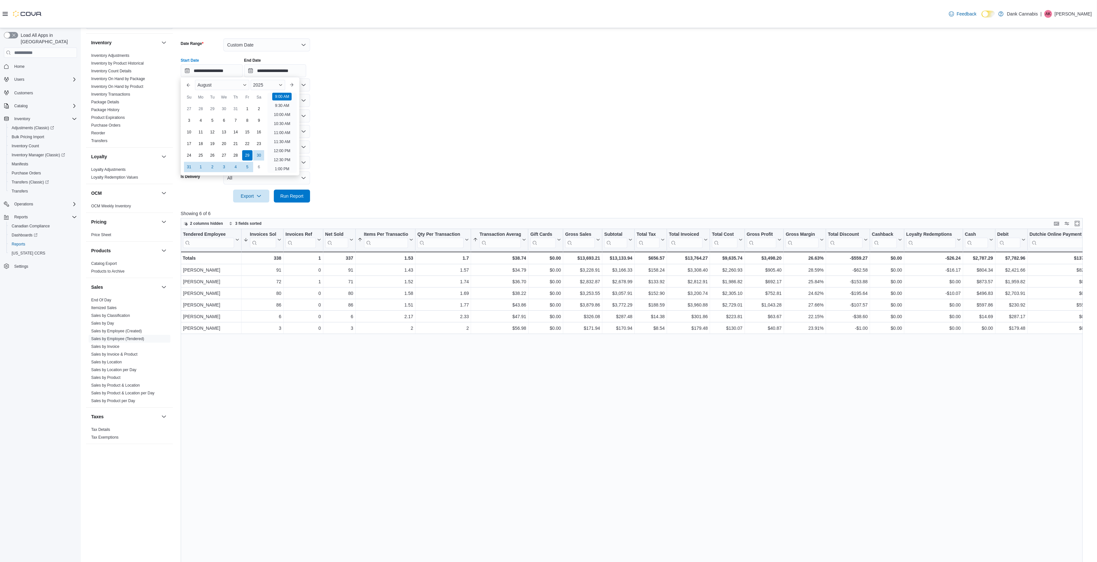 The image size is (1097, 562). I want to click on button: Transaction Average, so click(499, 240).